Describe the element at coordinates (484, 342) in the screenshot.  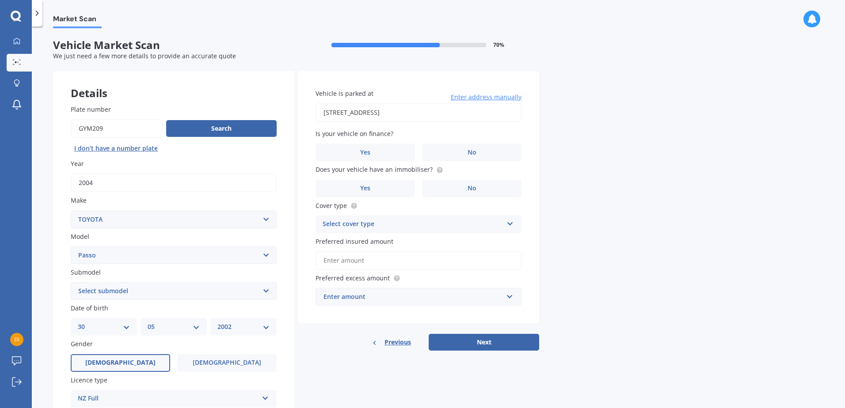
I see `button: Next` at that location.